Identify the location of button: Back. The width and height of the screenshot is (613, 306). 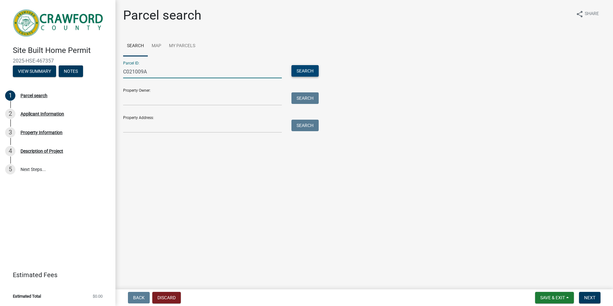
(139, 298).